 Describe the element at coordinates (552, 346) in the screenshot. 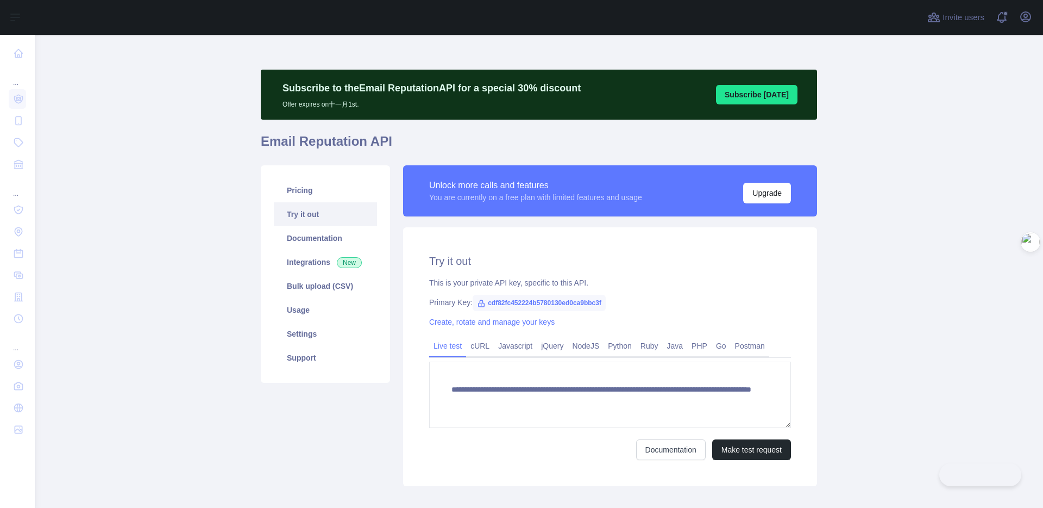

I see `a: jQuery` at that location.